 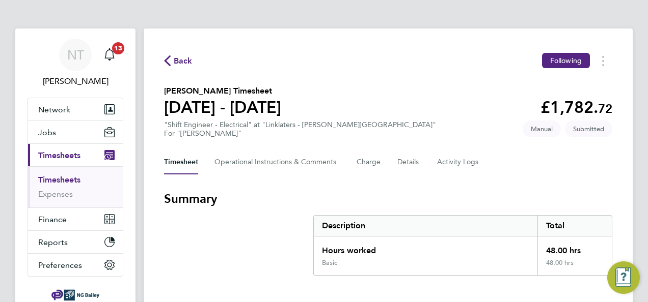 What do you see at coordinates (75, 132) in the screenshot?
I see `button: Jobs` at bounding box center [75, 132].